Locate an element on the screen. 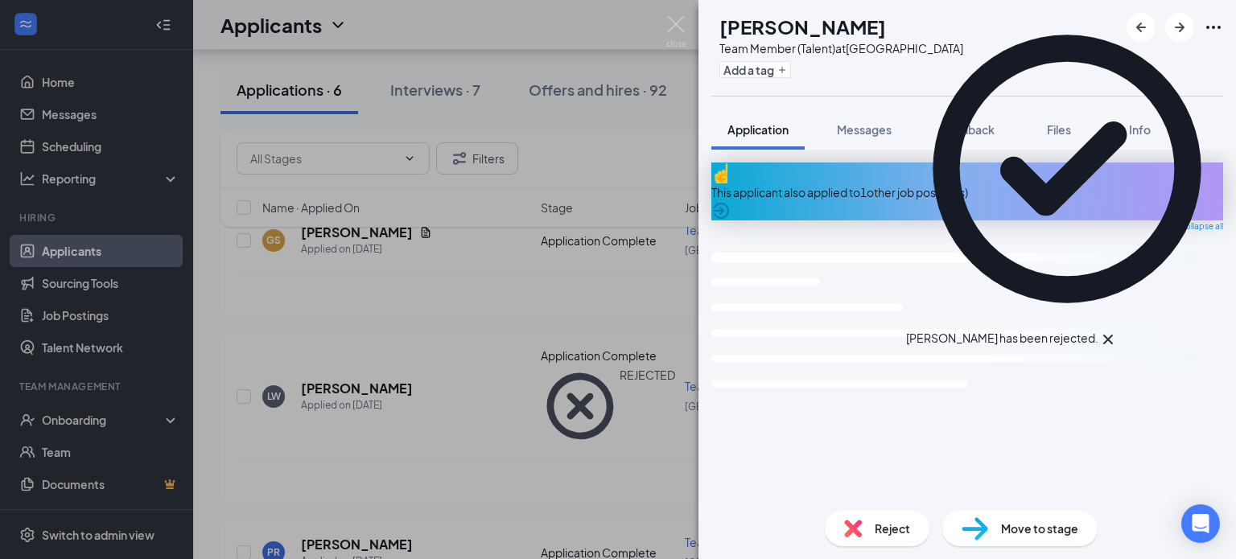 The width and height of the screenshot is (1236, 559). svg: Loading interface... is located at coordinates (967, 342).